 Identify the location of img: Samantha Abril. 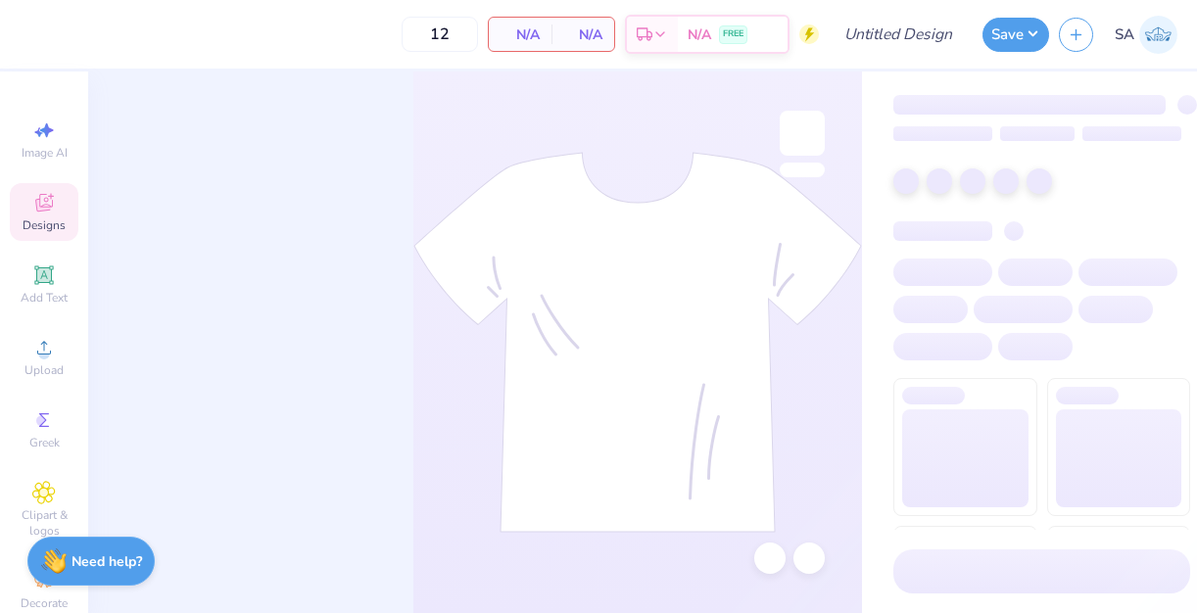
(1158, 34).